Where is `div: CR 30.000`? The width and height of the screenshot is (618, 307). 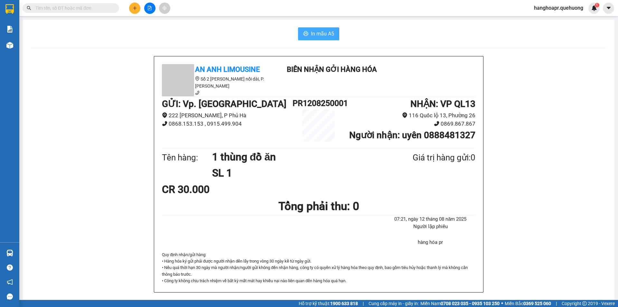 div: CR 30.000 is located at coordinates (213, 189).